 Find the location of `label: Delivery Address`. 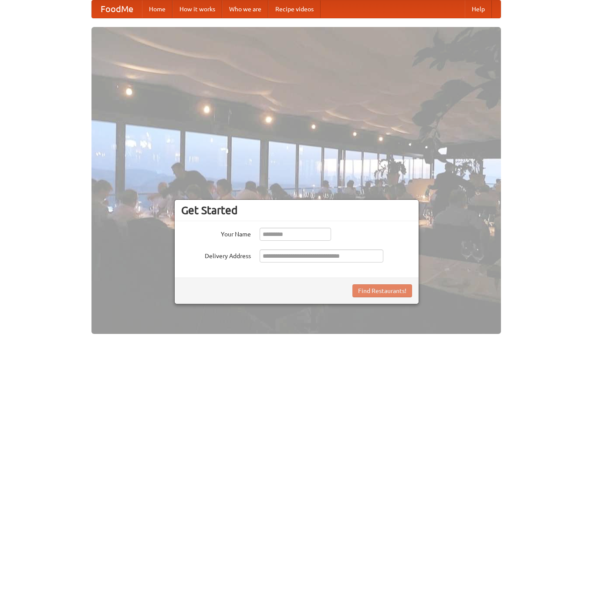

label: Delivery Address is located at coordinates (216, 255).